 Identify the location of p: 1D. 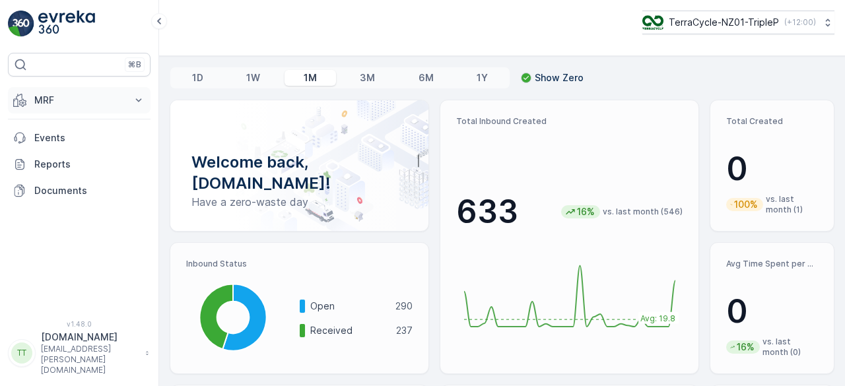
(197, 78).